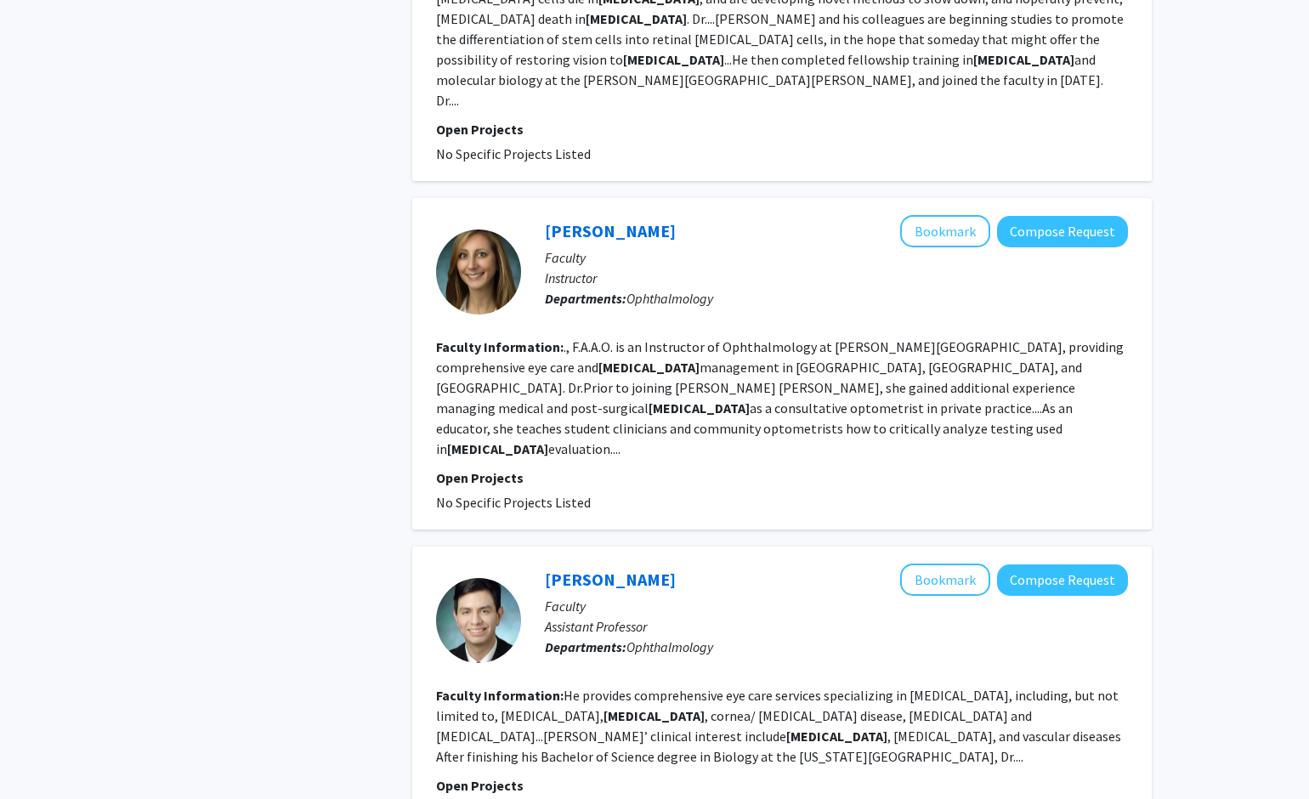 The image size is (1309, 799). Describe the element at coordinates (945, 231) in the screenshot. I see `button: Add Corinne Casey to Bookmarks` at that location.